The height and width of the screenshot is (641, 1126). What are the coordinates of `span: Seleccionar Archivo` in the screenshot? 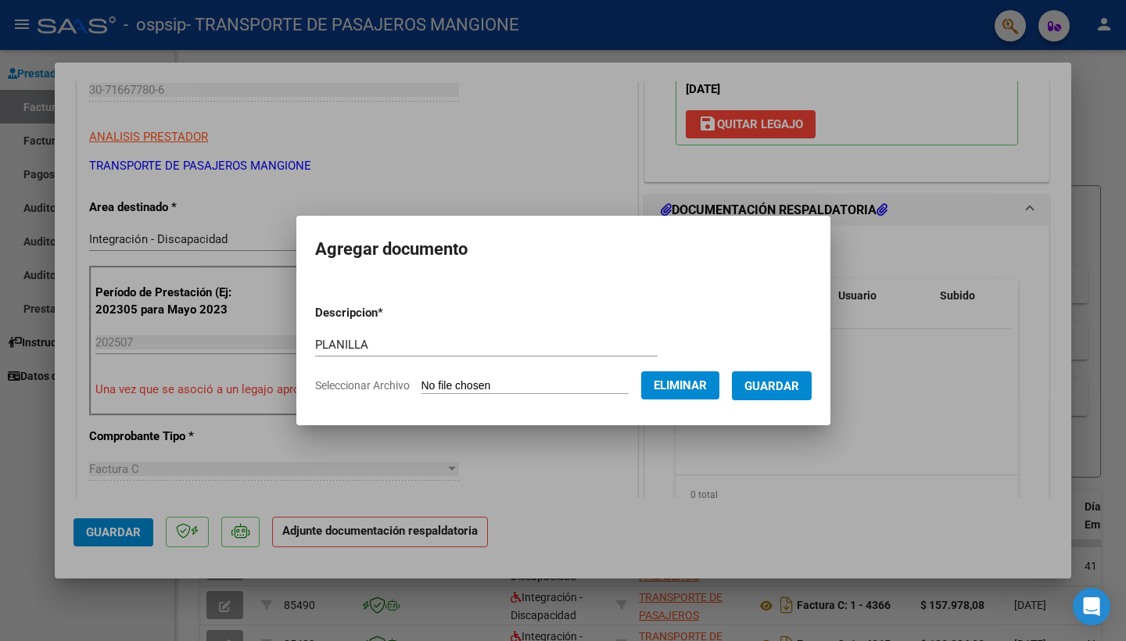 It's located at (362, 386).